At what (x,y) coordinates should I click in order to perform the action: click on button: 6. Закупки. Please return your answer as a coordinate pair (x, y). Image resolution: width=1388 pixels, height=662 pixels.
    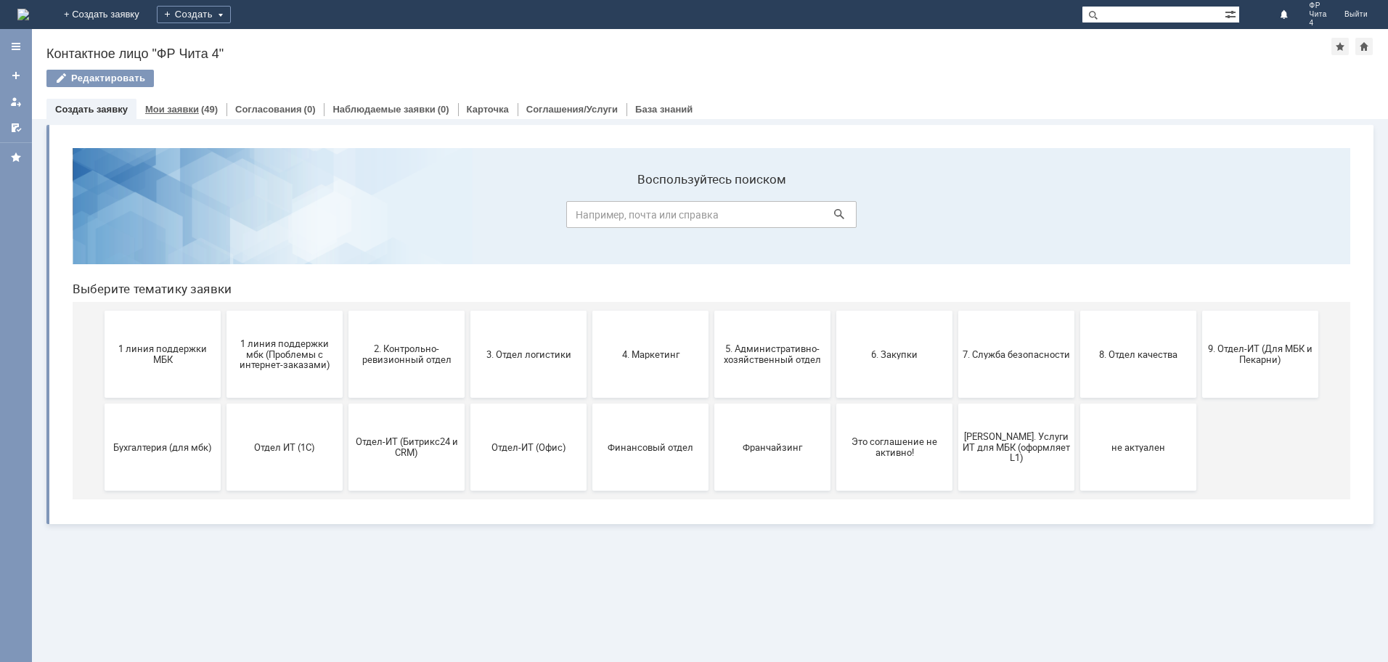
    Looking at the image, I should click on (833, 218).